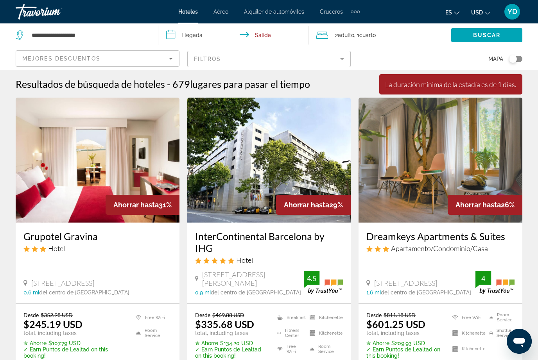 Image resolution: width=538 pixels, height=360 pixels. What do you see at coordinates (224, 324) in the screenshot?
I see `ins: $335.68 USD` at bounding box center [224, 324].